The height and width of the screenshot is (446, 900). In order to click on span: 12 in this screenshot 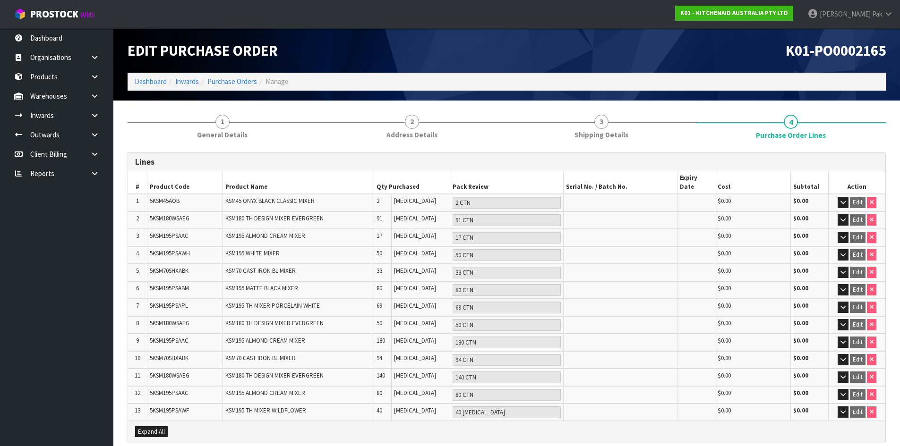, I will do `click(137, 393)`.